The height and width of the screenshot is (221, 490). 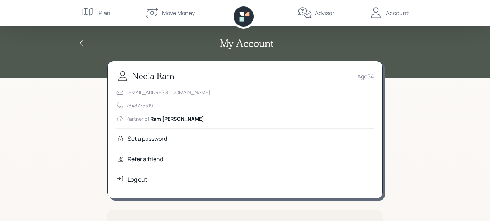 What do you see at coordinates (140, 105) in the screenshot?
I see `div: 7343775519` at bounding box center [140, 105].